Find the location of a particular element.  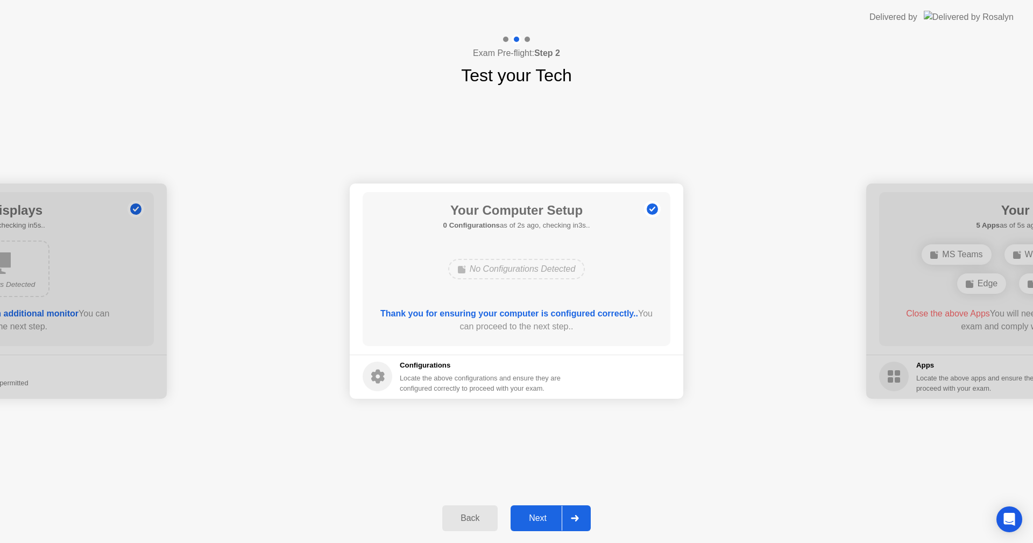

h5: Configurations is located at coordinates (481, 365).